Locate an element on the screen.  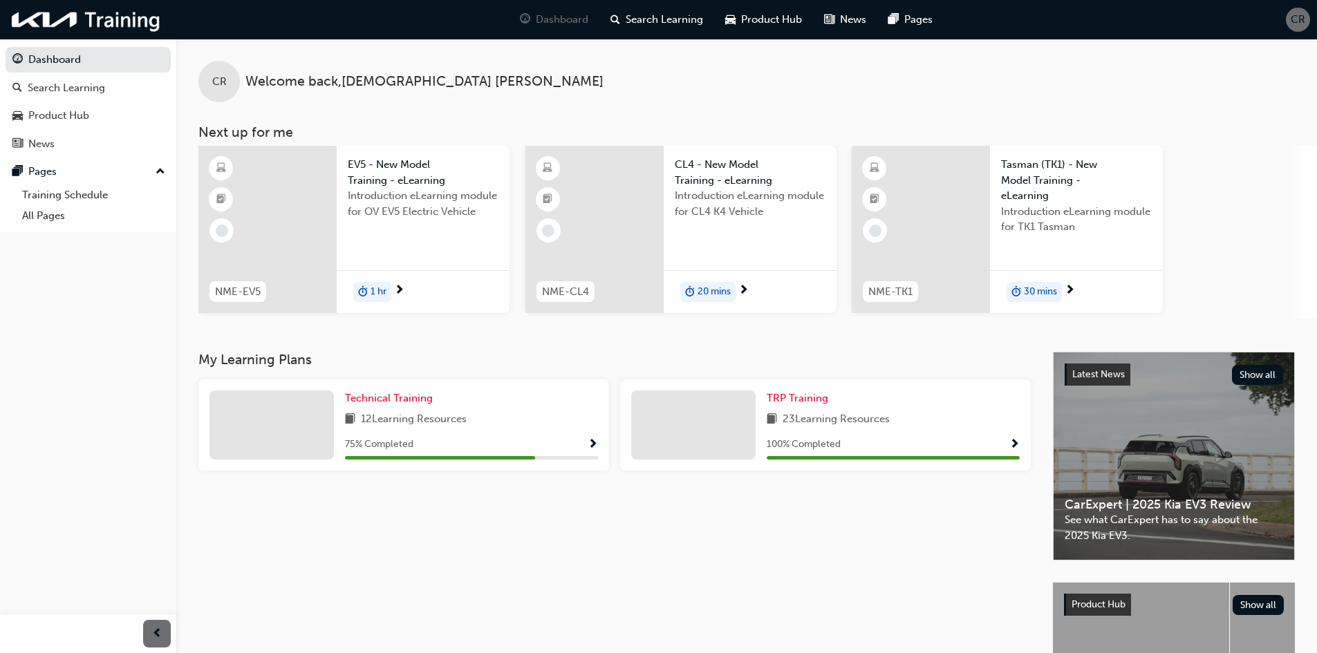
span: 1 hr is located at coordinates (378, 292).